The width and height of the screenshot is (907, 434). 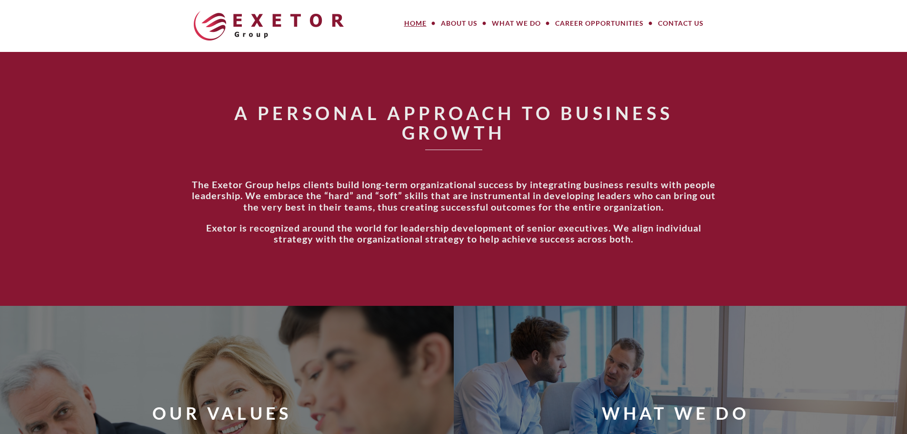 What do you see at coordinates (415, 23) in the screenshot?
I see `a: Home` at bounding box center [415, 23].